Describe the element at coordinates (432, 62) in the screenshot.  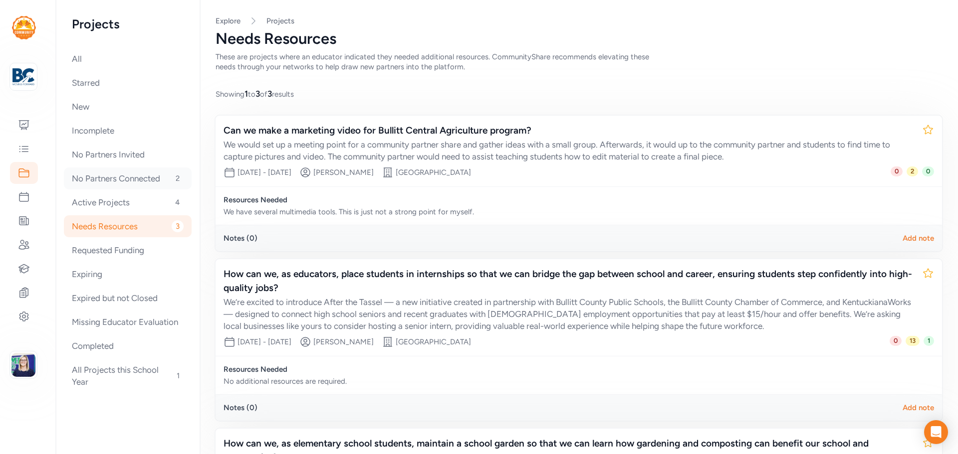
I see `span: These are projects where an educator indicated they needed additional resources. CommunityShare r...` at that location.